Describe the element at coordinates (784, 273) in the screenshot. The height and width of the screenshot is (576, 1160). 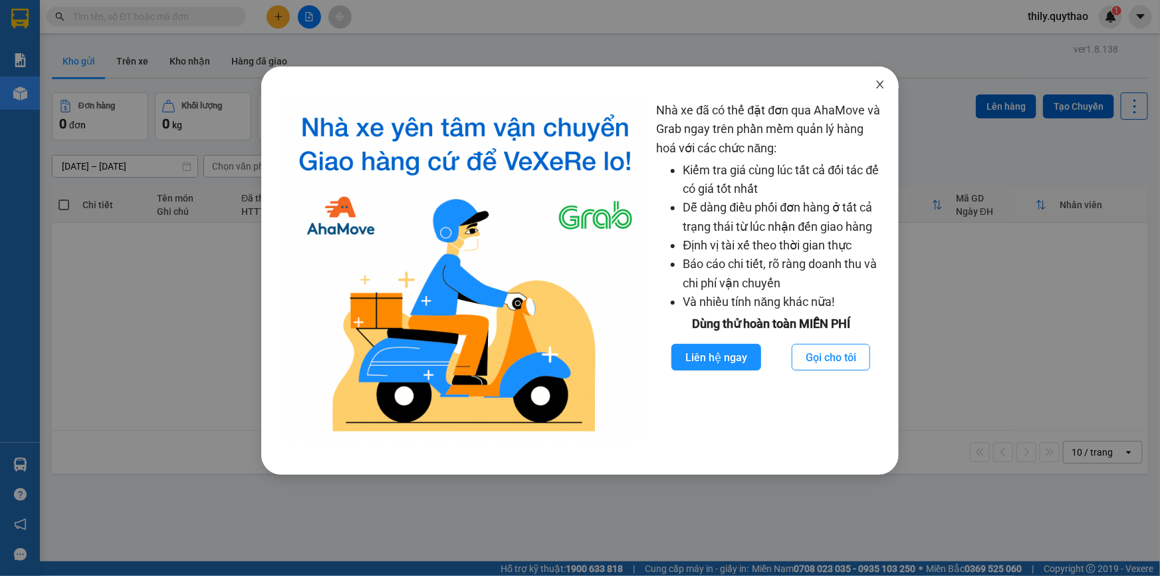
I see `li: Báo cáo chi tiết, rõ ràng doanh thu và chi phí vận chuyển` at that location.